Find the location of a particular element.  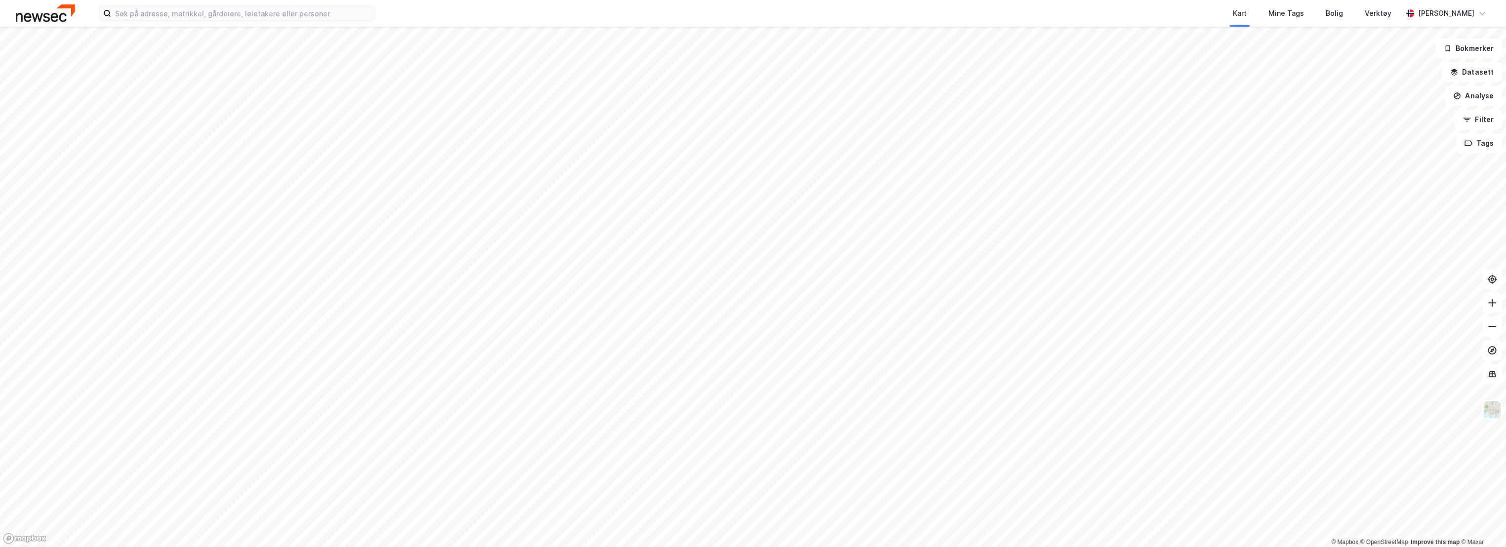

button: Analyse is located at coordinates (1474, 96).